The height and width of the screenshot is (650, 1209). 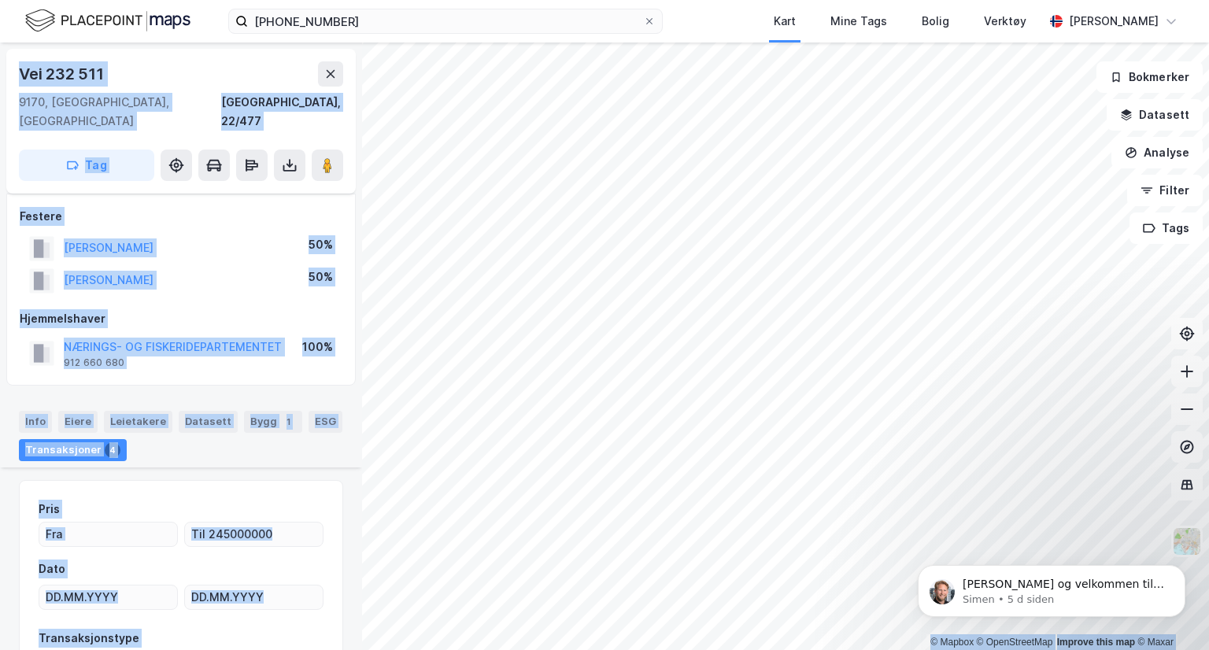 I want to click on img: Z, so click(x=1187, y=541).